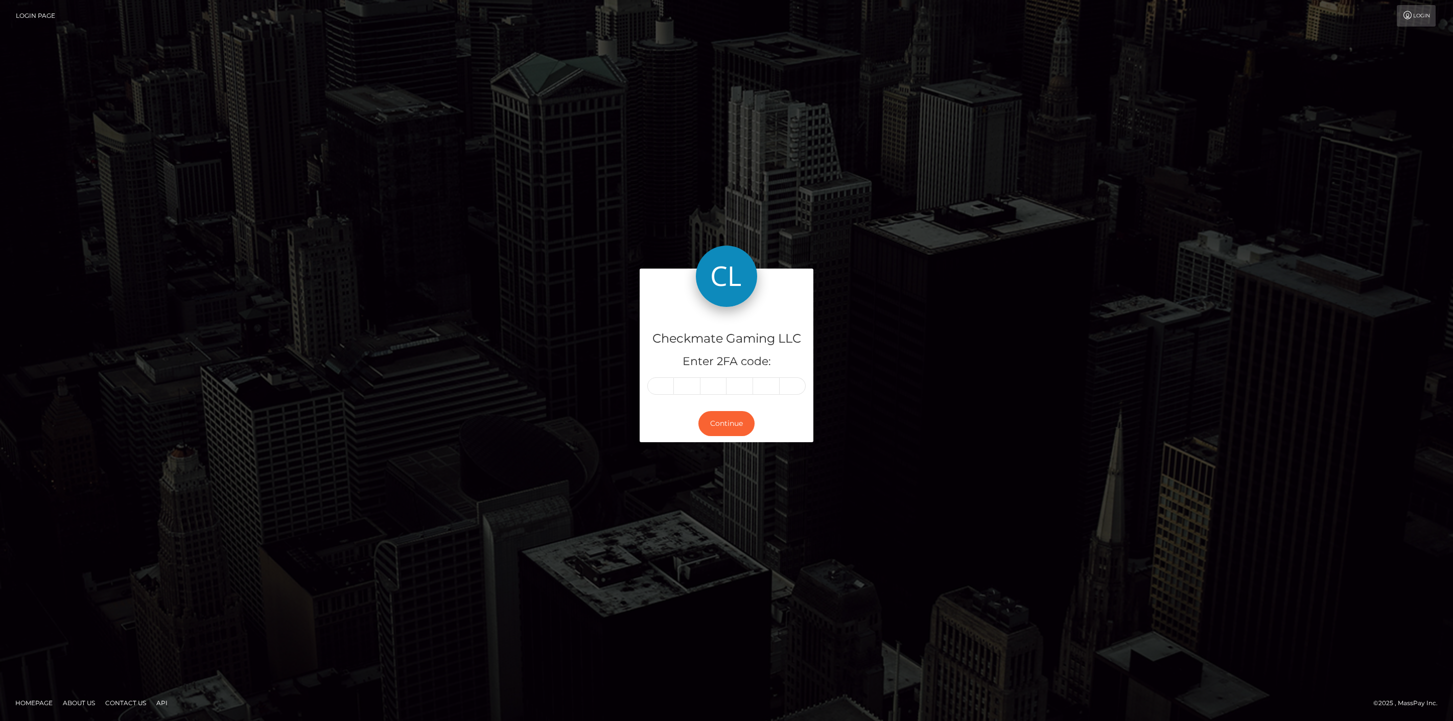 Image resolution: width=1453 pixels, height=721 pixels. What do you see at coordinates (126, 703) in the screenshot?
I see `a: Contact Us` at bounding box center [126, 703].